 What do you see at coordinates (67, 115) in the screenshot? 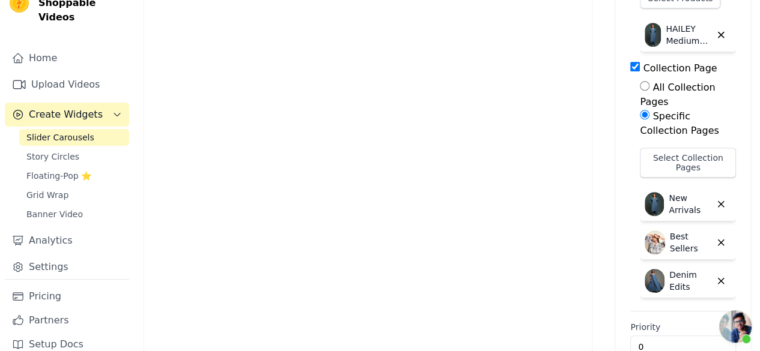
I see `button: Create Widgets` at bounding box center [67, 115].